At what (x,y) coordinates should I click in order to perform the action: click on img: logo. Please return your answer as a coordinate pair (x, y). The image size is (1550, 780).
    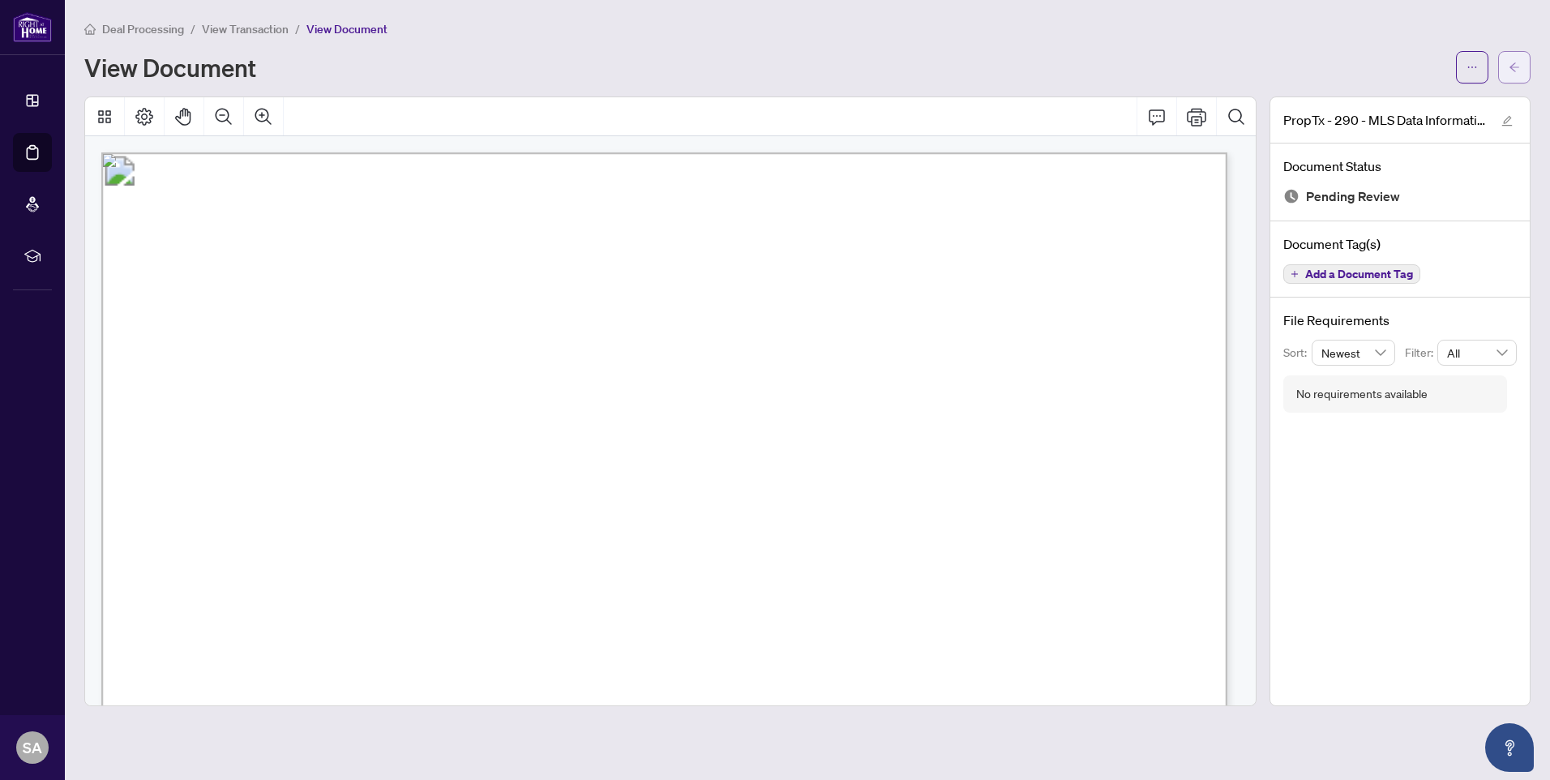
    Looking at the image, I should click on (32, 27).